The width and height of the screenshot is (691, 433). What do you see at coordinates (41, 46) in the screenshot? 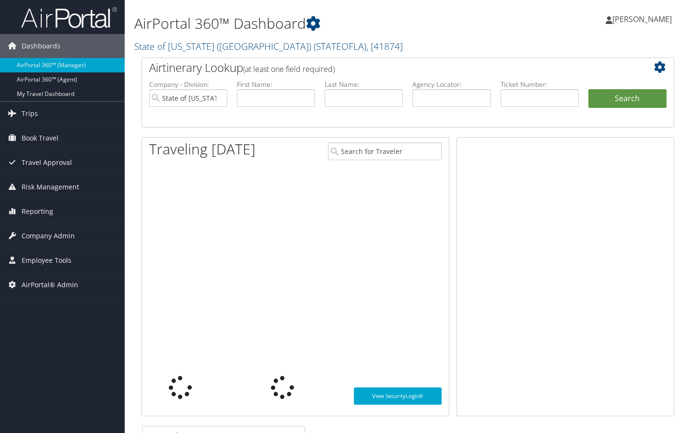
I see `span: Dashboards` at bounding box center [41, 46].